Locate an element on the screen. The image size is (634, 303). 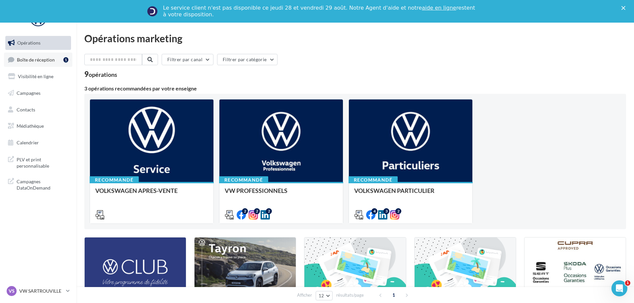
div: 9 is located at coordinates (101, 74).